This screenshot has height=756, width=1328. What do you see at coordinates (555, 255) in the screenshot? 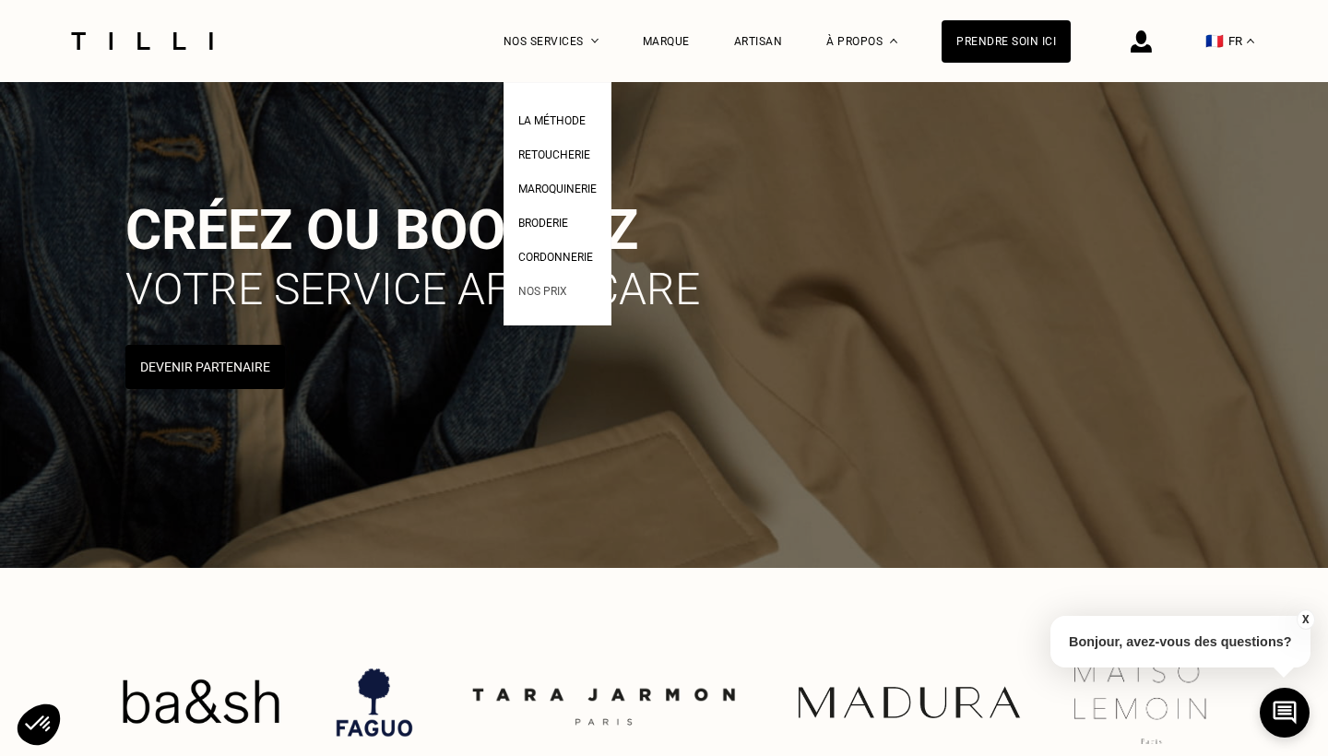
I see `a: Cordonnerie` at bounding box center [555, 255].